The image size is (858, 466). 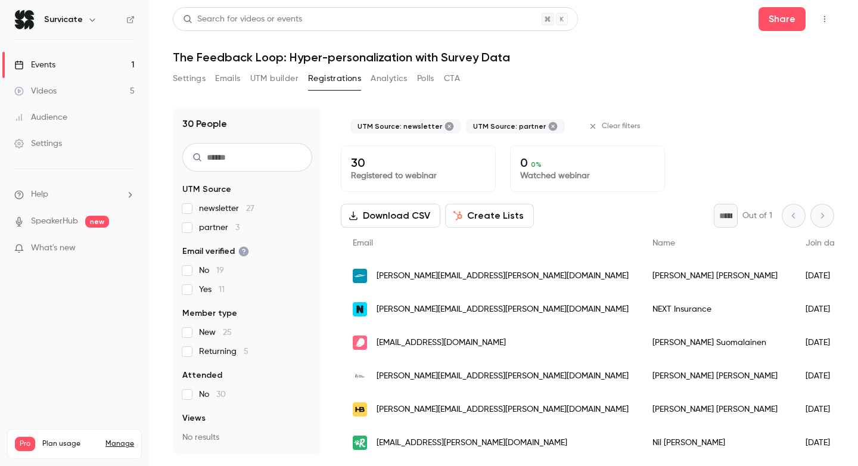 I want to click on span: 30, so click(x=221, y=394).